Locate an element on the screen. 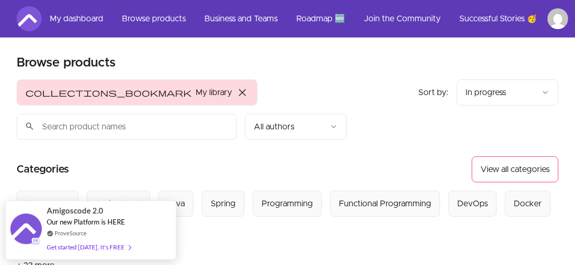 The width and height of the screenshot is (575, 265). button: Filter by author is located at coordinates (296, 127).